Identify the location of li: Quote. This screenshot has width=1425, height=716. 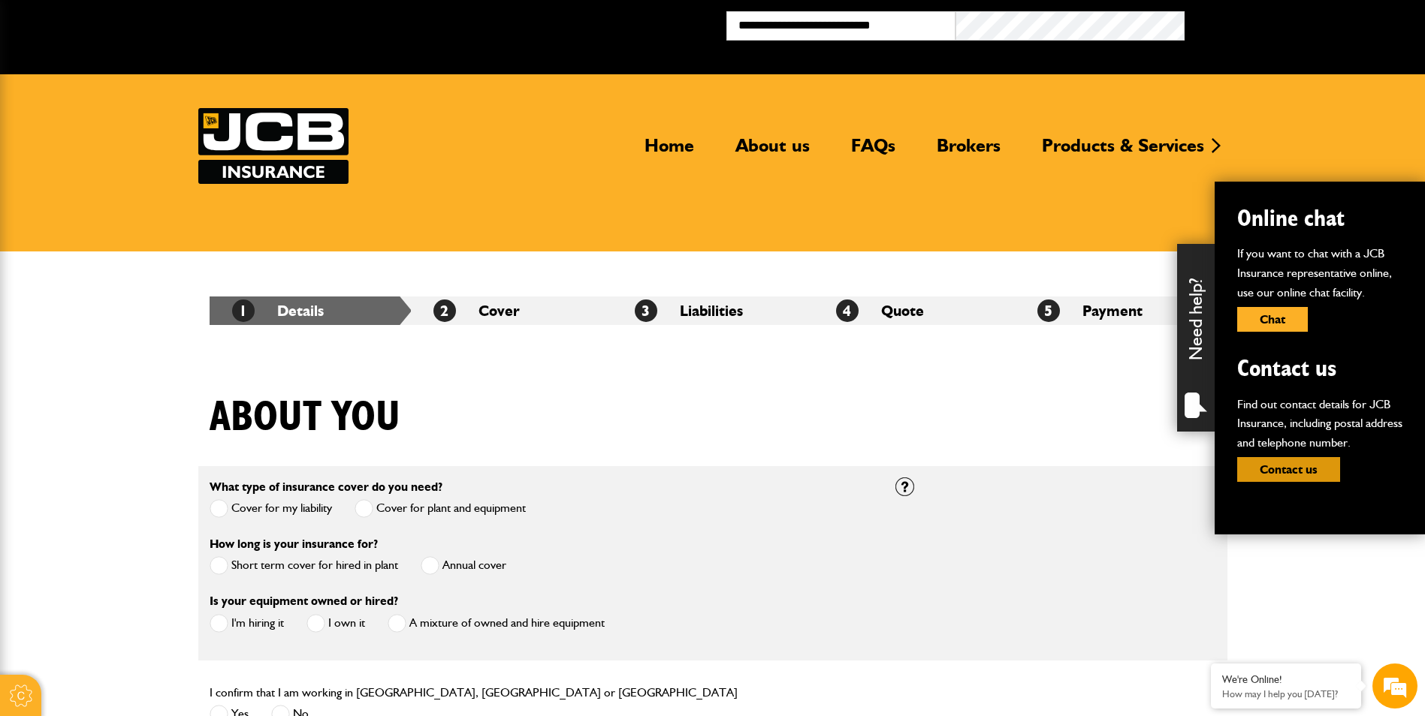
(914, 311).